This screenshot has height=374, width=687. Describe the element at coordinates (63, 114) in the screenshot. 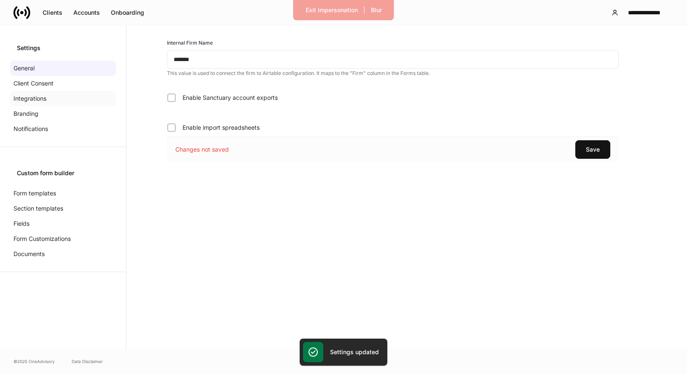

I see `a: Branding` at that location.